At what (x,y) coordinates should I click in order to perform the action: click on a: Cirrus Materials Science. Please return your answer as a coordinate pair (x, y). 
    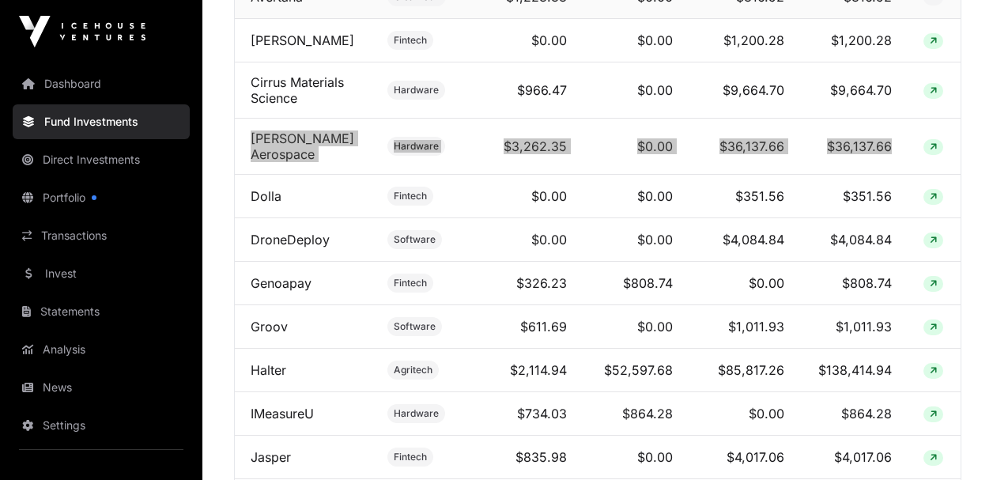
    Looking at the image, I should click on (297, 90).